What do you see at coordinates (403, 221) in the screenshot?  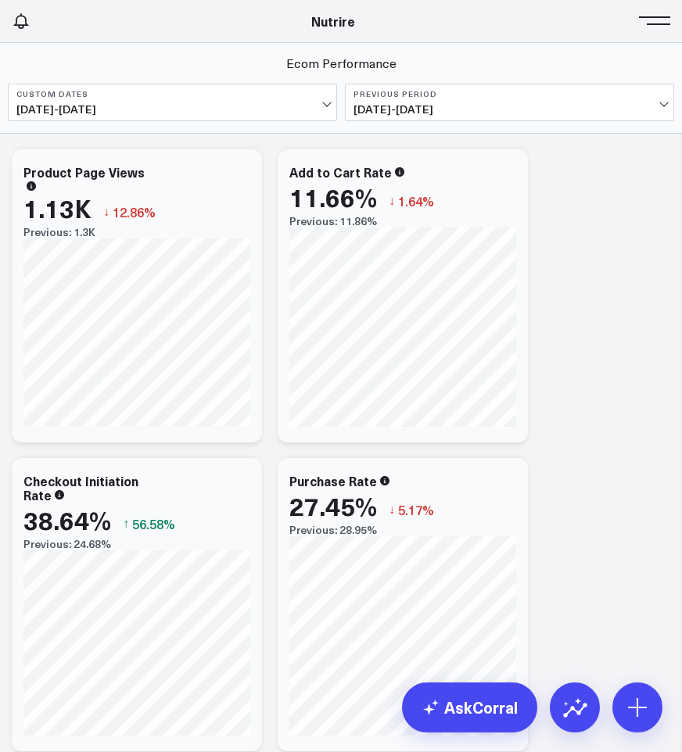 I see `div: Previous: 11.86%` at bounding box center [403, 221].